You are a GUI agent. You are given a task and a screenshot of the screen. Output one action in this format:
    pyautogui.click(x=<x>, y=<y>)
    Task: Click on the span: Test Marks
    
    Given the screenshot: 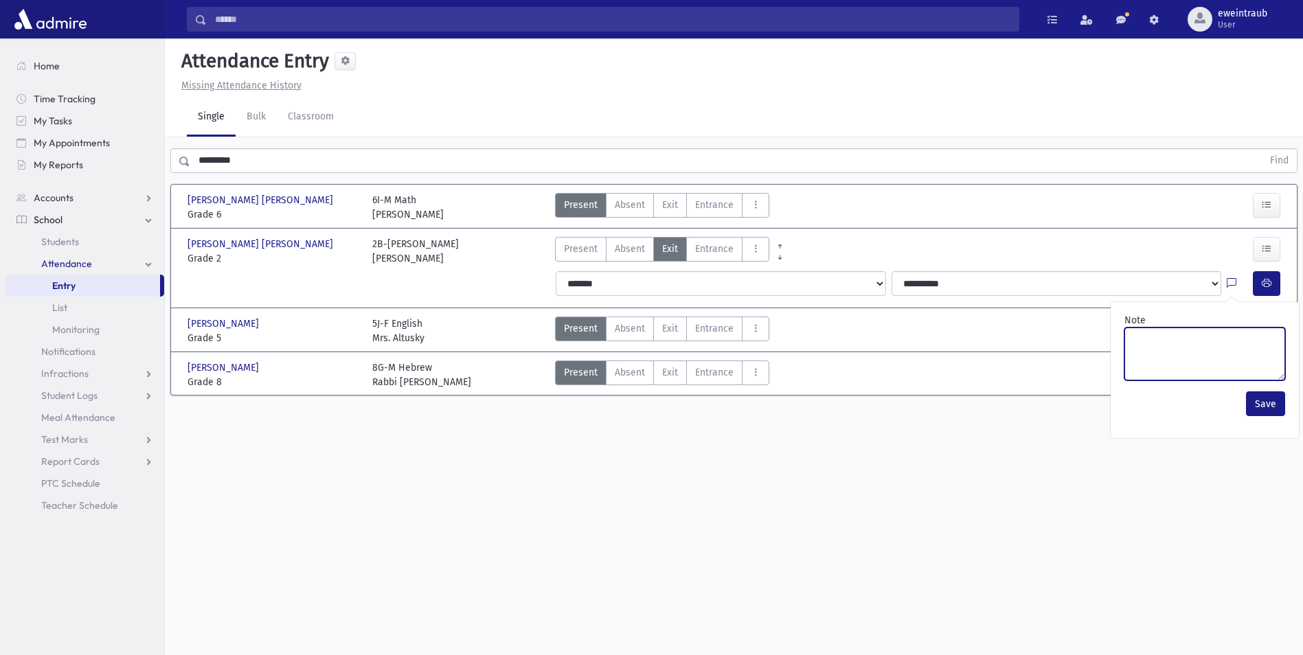 What is the action you would take?
    pyautogui.click(x=65, y=440)
    